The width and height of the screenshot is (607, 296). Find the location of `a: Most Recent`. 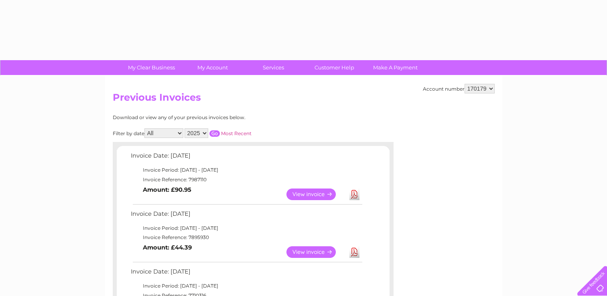

a: Most Recent is located at coordinates (236, 133).